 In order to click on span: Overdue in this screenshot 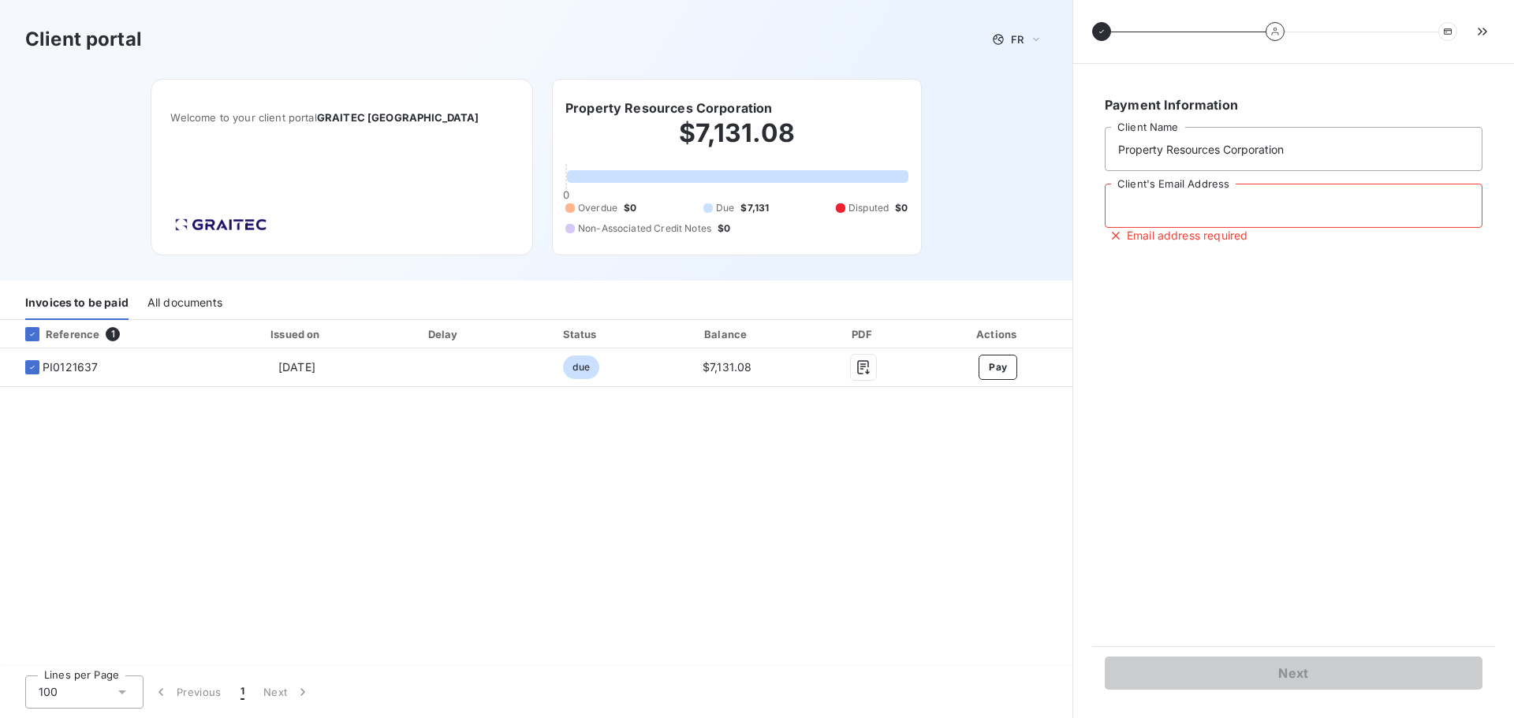, I will do `click(598, 208)`.